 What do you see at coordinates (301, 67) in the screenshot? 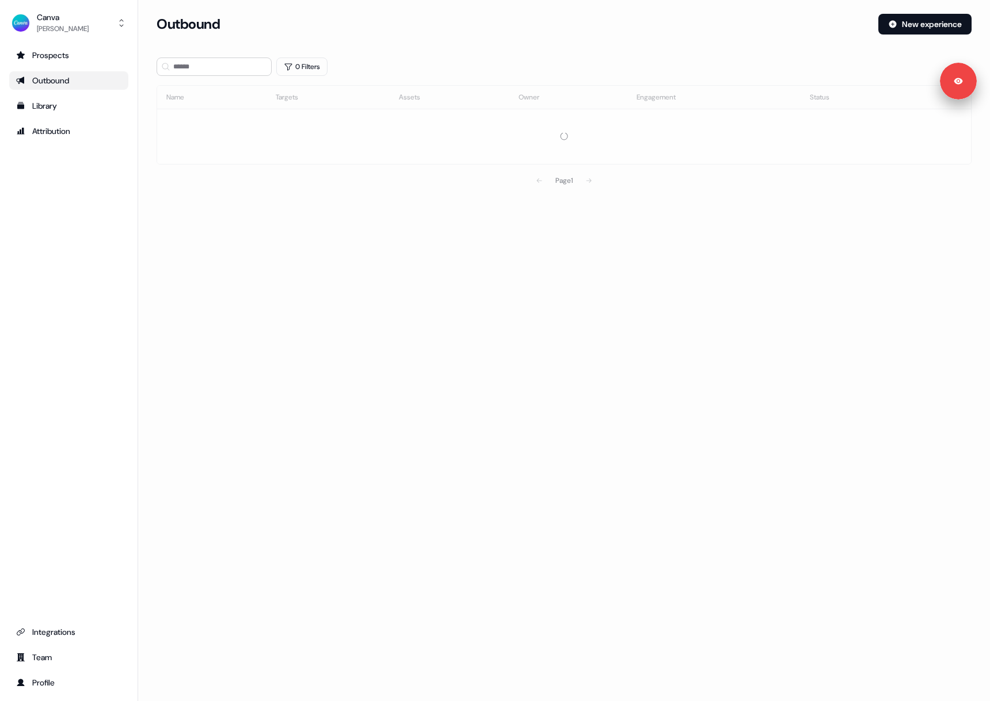
I see `button: 0 Filters` at bounding box center [301, 67].